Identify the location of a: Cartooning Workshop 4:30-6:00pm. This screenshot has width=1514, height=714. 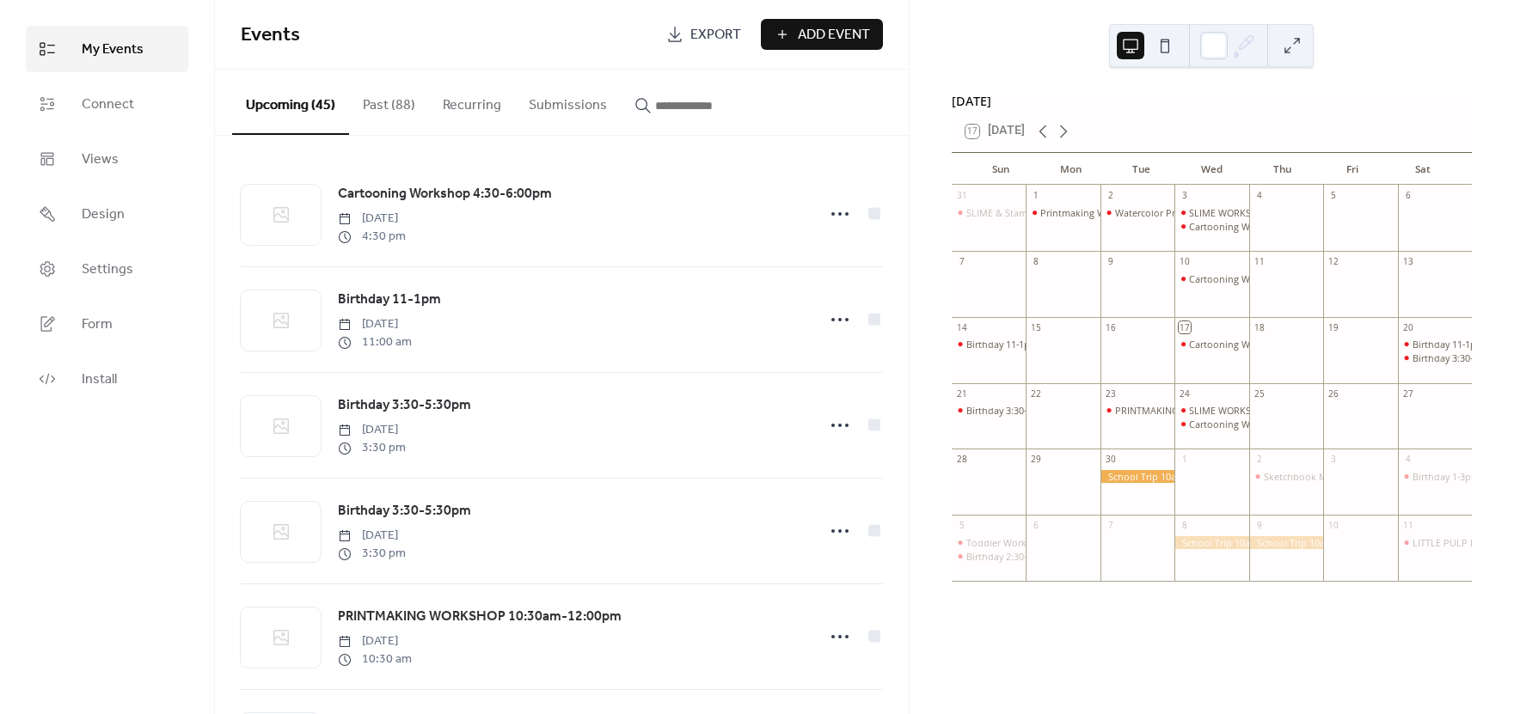
(444, 194).